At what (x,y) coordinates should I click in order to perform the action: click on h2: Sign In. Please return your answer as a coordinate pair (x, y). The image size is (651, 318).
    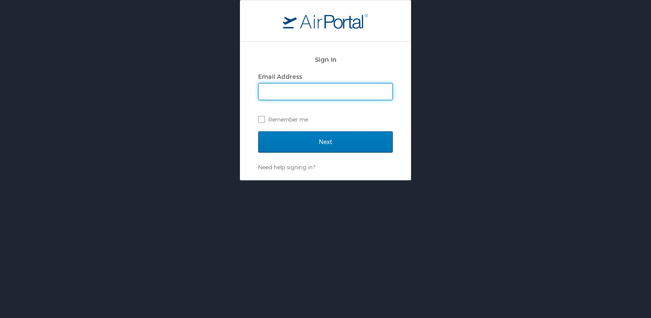
    Looking at the image, I should click on (326, 59).